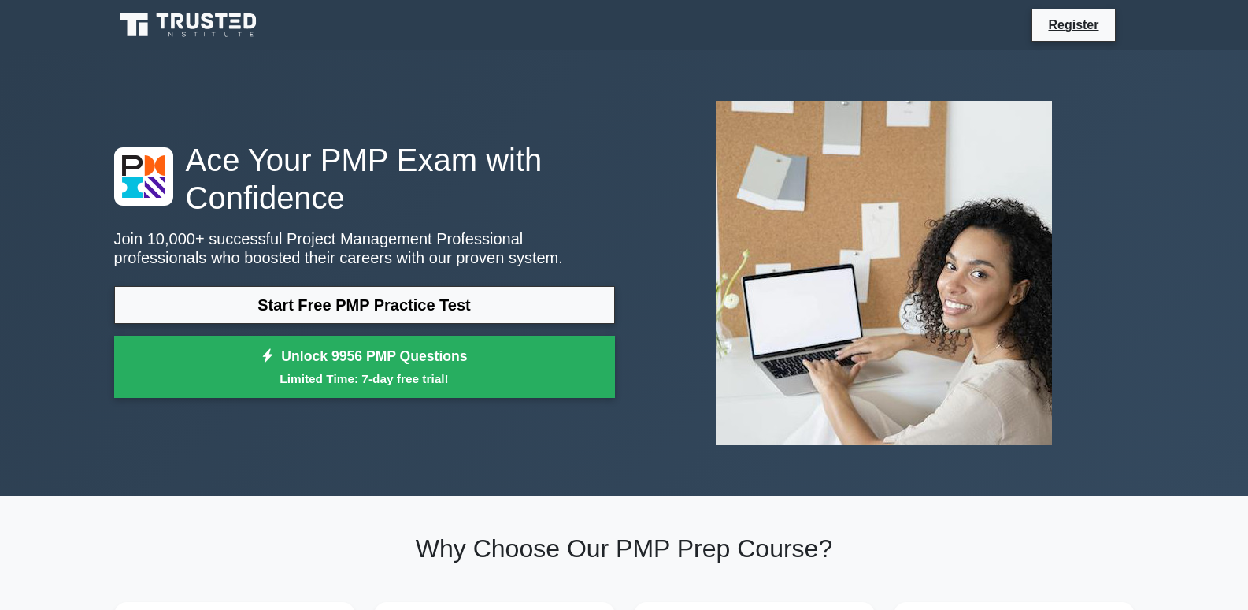  Describe the element at coordinates (365, 305) in the screenshot. I see `a: Start Free PMP Practice Test` at that location.